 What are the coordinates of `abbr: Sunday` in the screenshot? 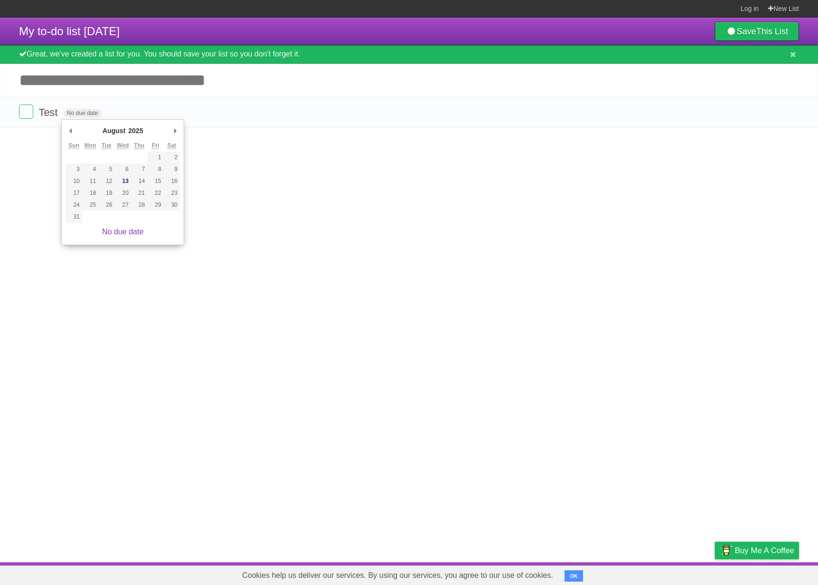 It's located at (74, 145).